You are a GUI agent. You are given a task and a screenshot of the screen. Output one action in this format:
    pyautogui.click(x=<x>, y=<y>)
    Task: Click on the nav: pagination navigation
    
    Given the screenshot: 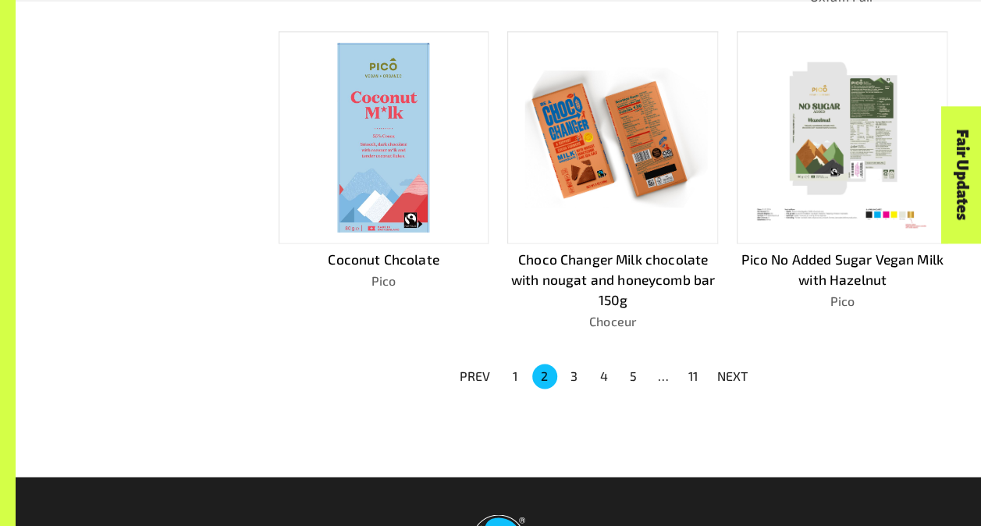 What is the action you would take?
    pyautogui.click(x=604, y=376)
    